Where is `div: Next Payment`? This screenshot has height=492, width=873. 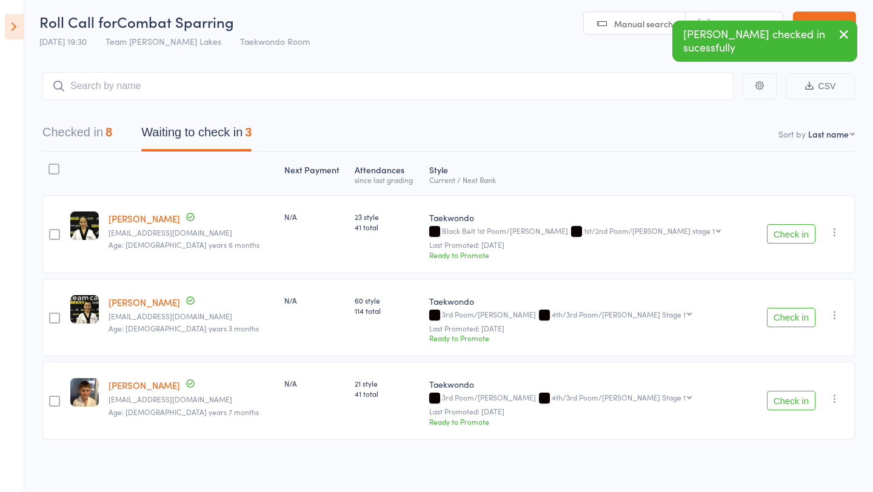 div: Next Payment is located at coordinates (315, 173).